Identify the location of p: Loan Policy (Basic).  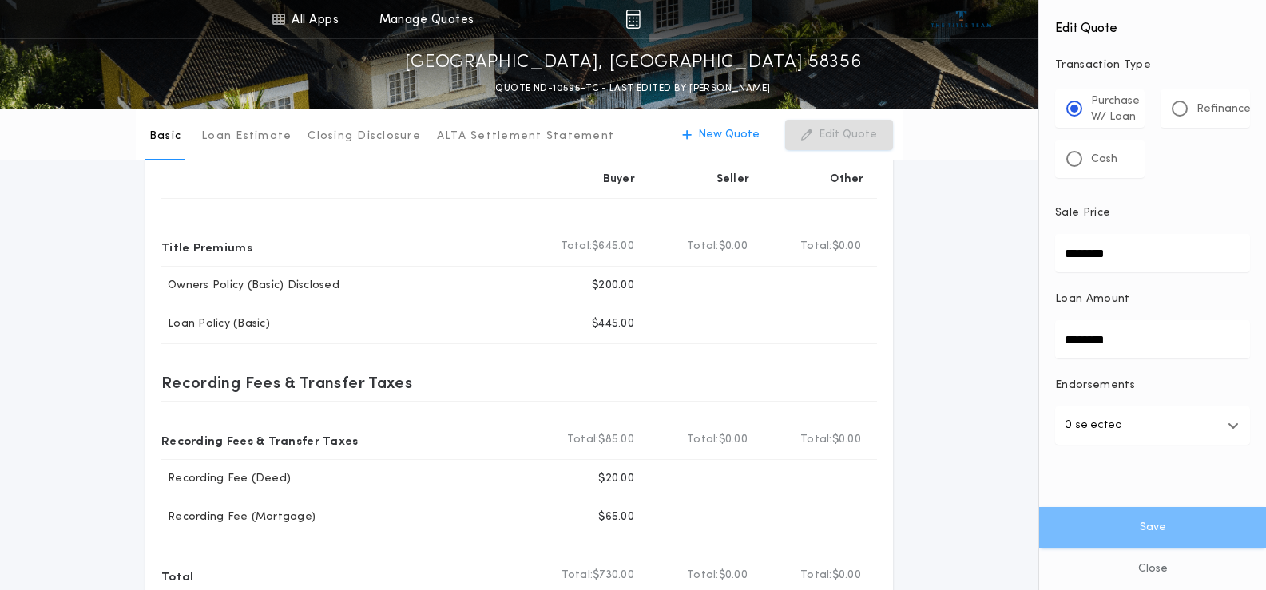
(216, 324).